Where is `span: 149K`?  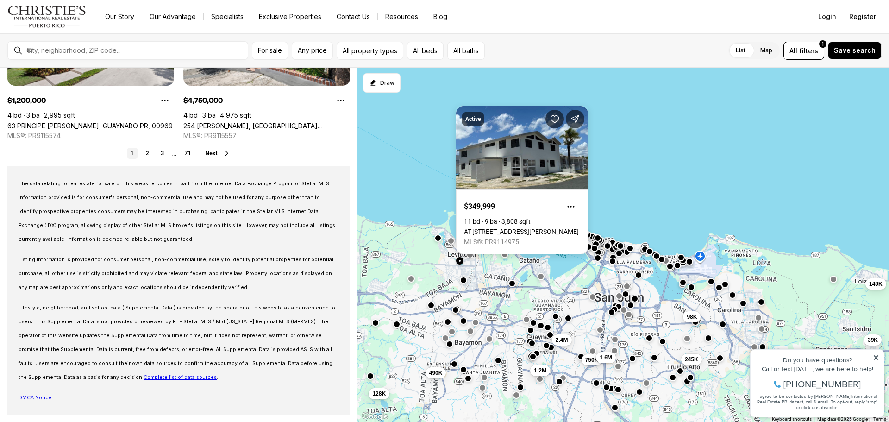 span: 149K is located at coordinates (876, 284).